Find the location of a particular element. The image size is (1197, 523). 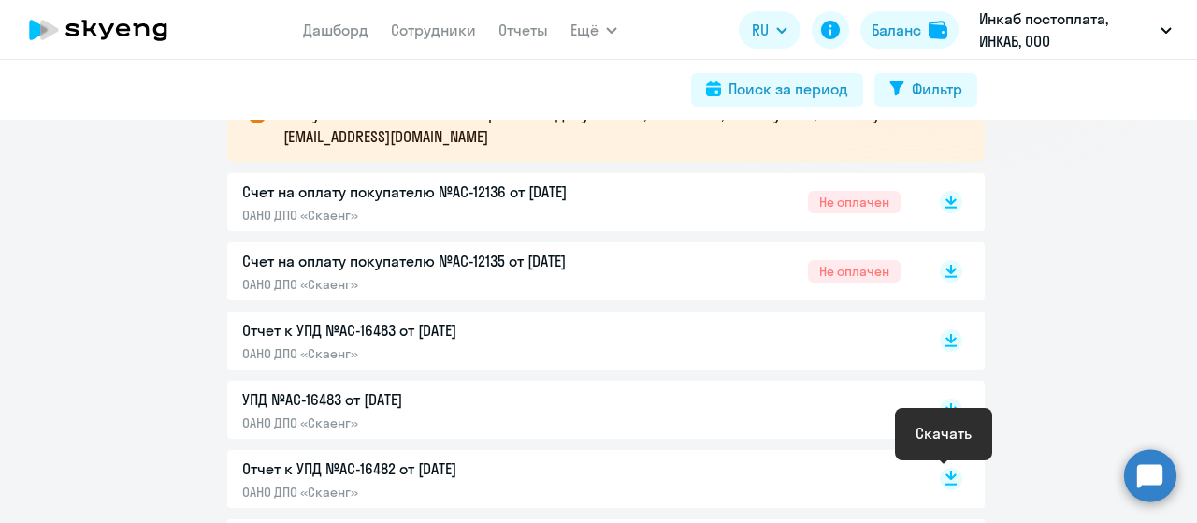

div: Баланс is located at coordinates (896, 30).